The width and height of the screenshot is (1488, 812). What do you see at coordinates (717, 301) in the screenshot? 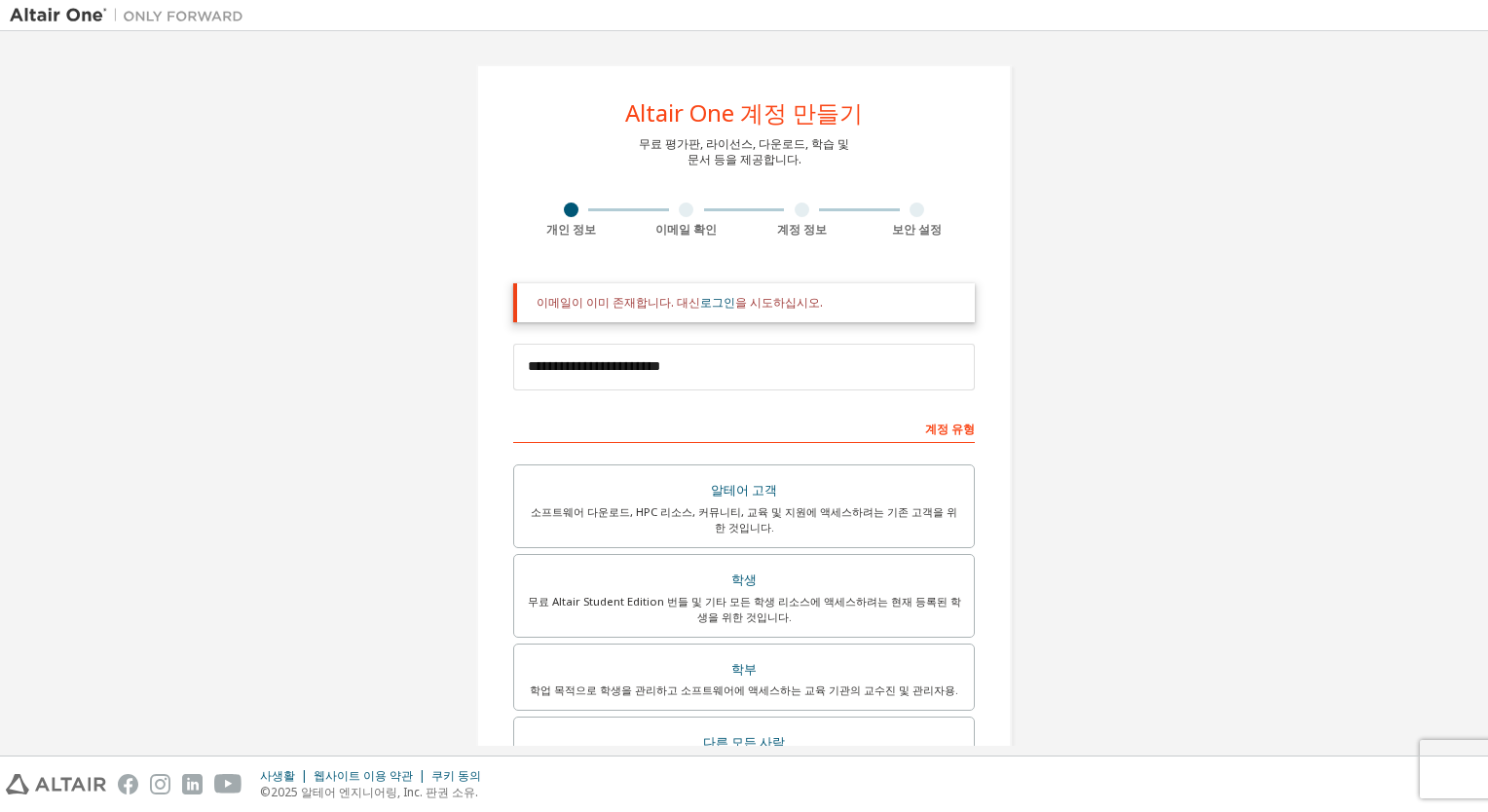
I see `a: 로그인` at bounding box center [717, 301].